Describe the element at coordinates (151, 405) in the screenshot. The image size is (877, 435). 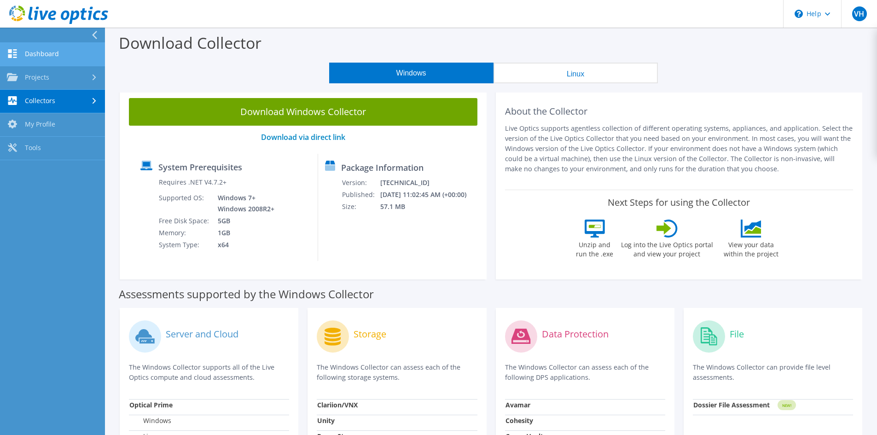
I see `strong: Optical Prime` at that location.